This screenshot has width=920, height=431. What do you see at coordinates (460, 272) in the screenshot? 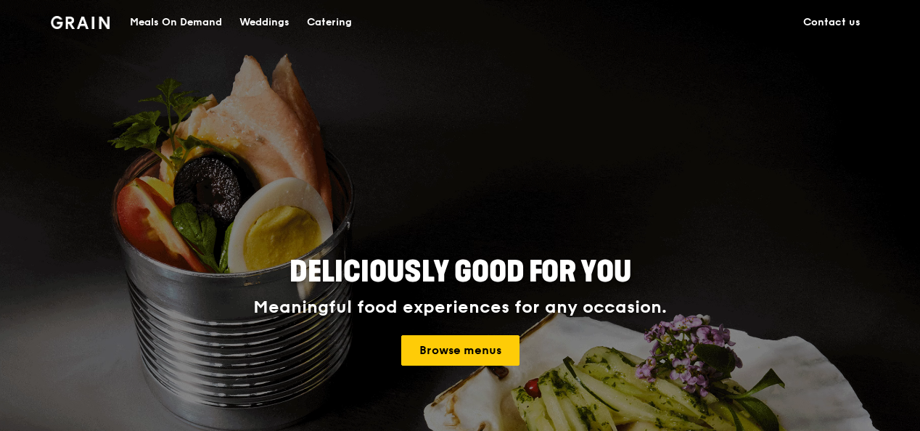
I see `span: Deliciously good for you` at bounding box center [460, 272].